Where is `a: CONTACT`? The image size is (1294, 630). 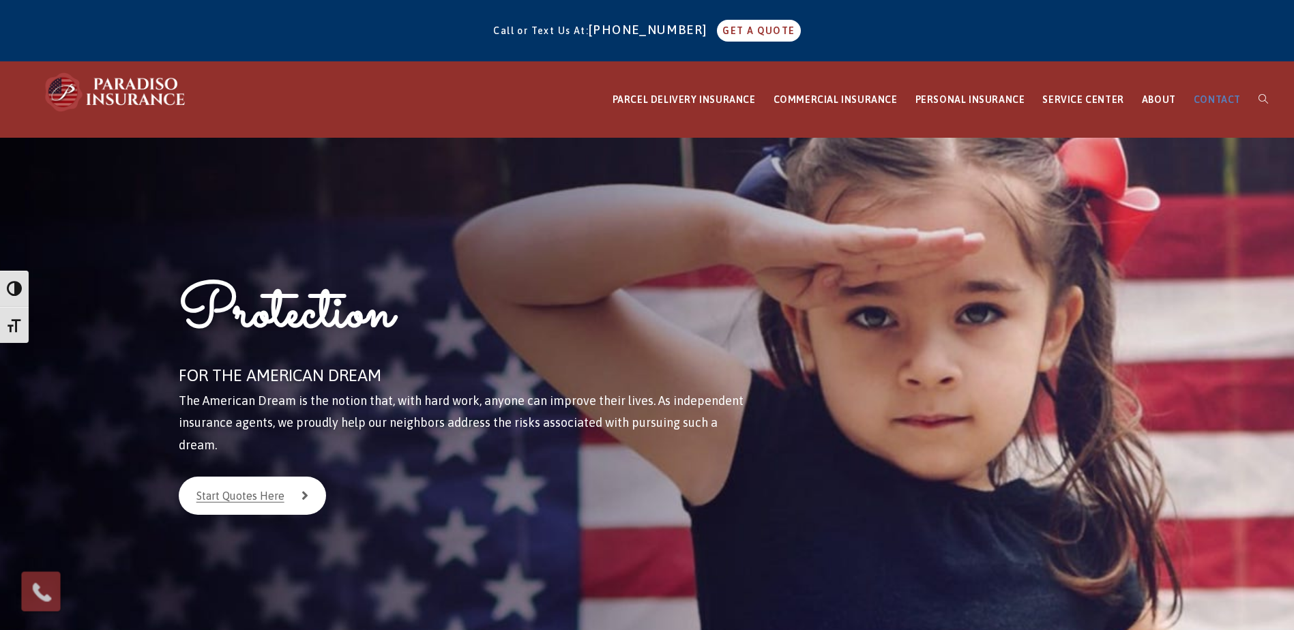
a: CONTACT is located at coordinates (1217, 100).